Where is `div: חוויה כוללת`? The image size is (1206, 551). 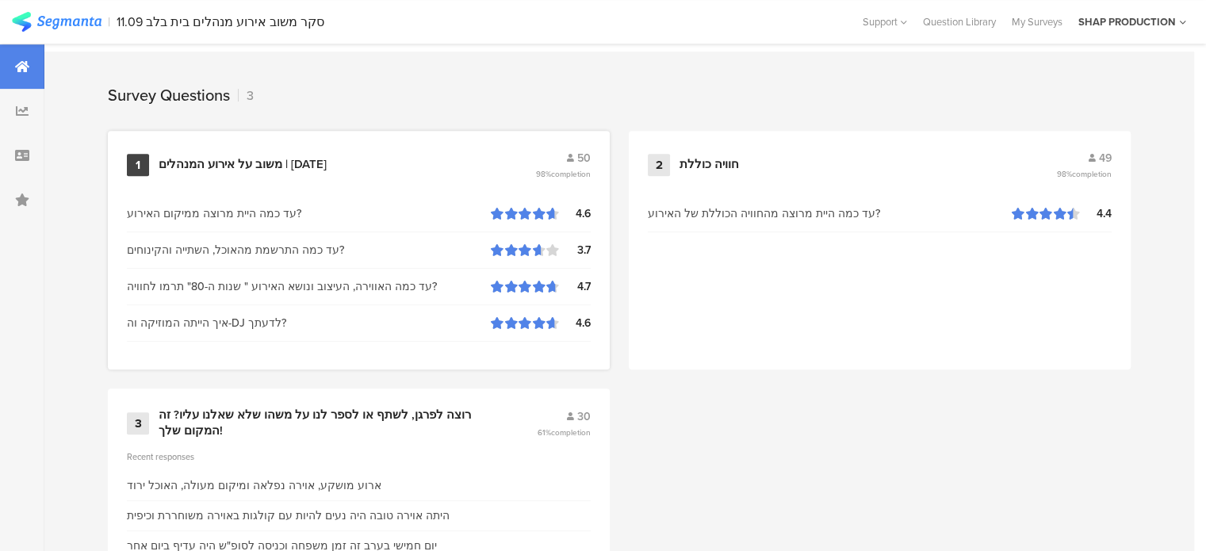
div: חוויה כוללת is located at coordinates (709, 165).